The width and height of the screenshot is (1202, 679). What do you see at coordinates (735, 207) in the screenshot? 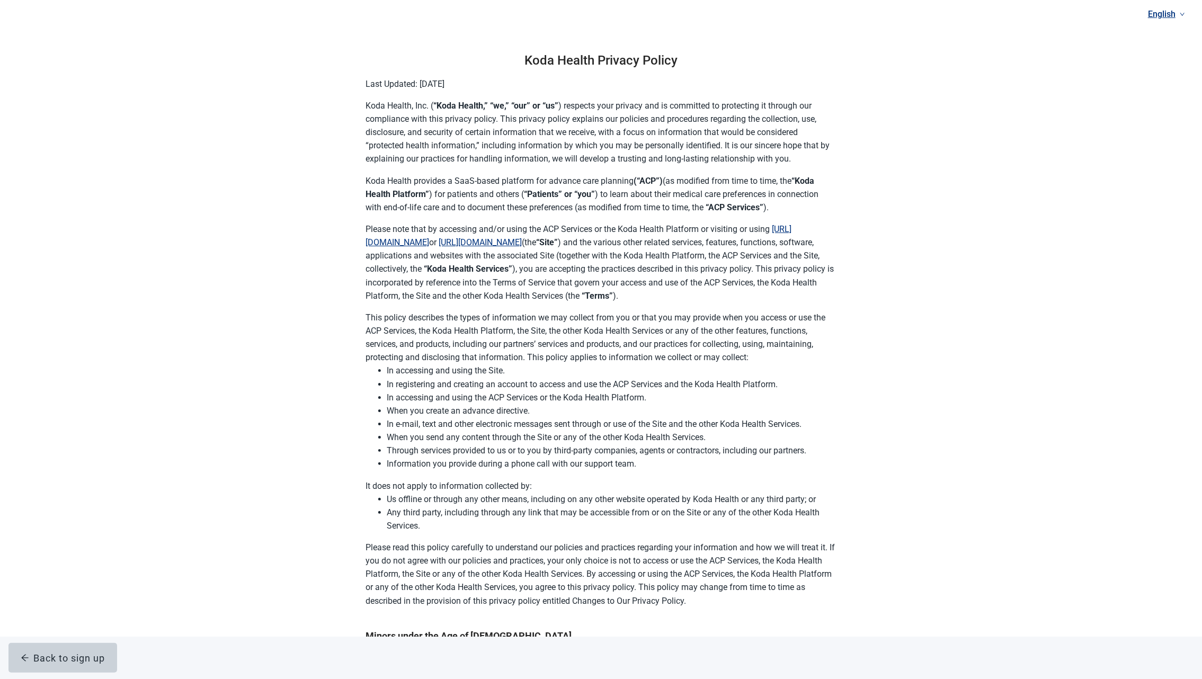
I see `strong: “ACP Services”` at bounding box center [735, 207].